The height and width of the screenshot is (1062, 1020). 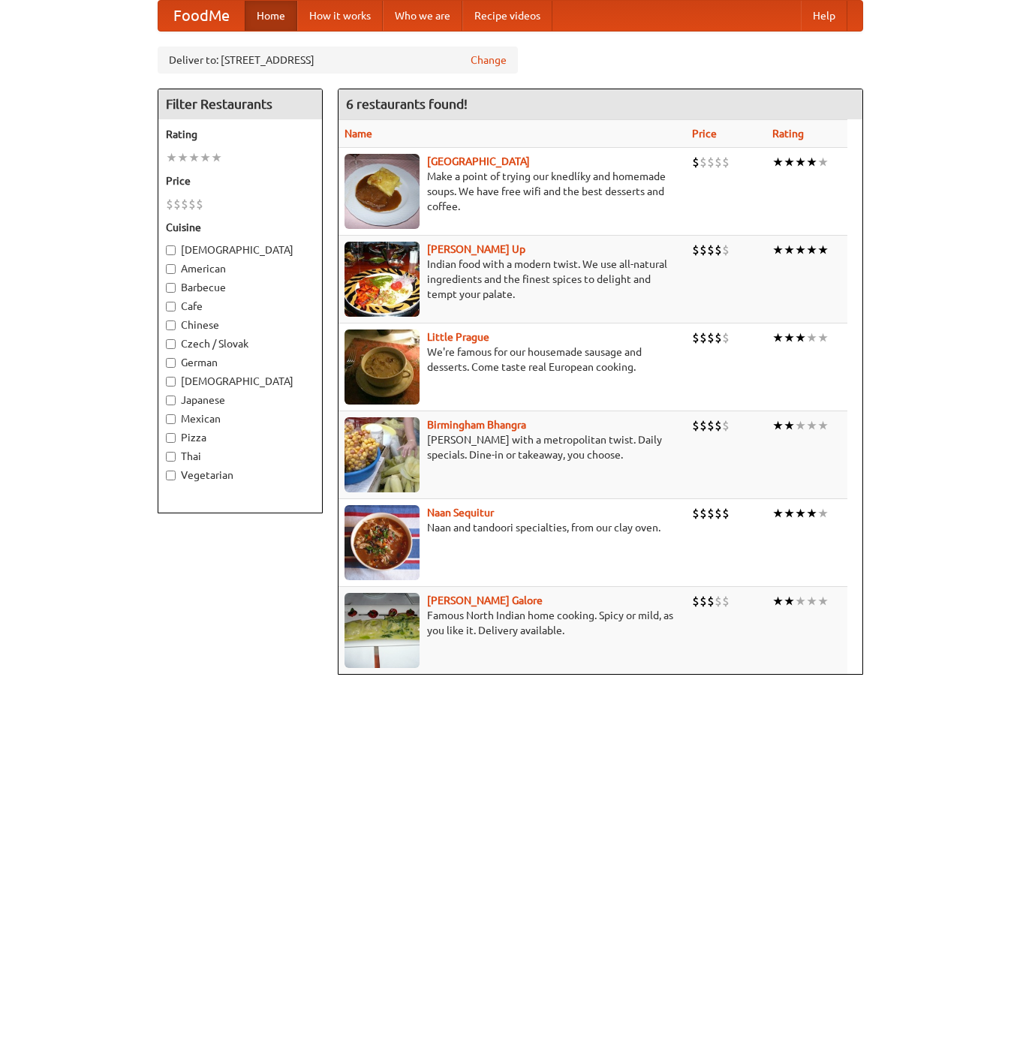 What do you see at coordinates (358, 134) in the screenshot?
I see `a: Name` at bounding box center [358, 134].